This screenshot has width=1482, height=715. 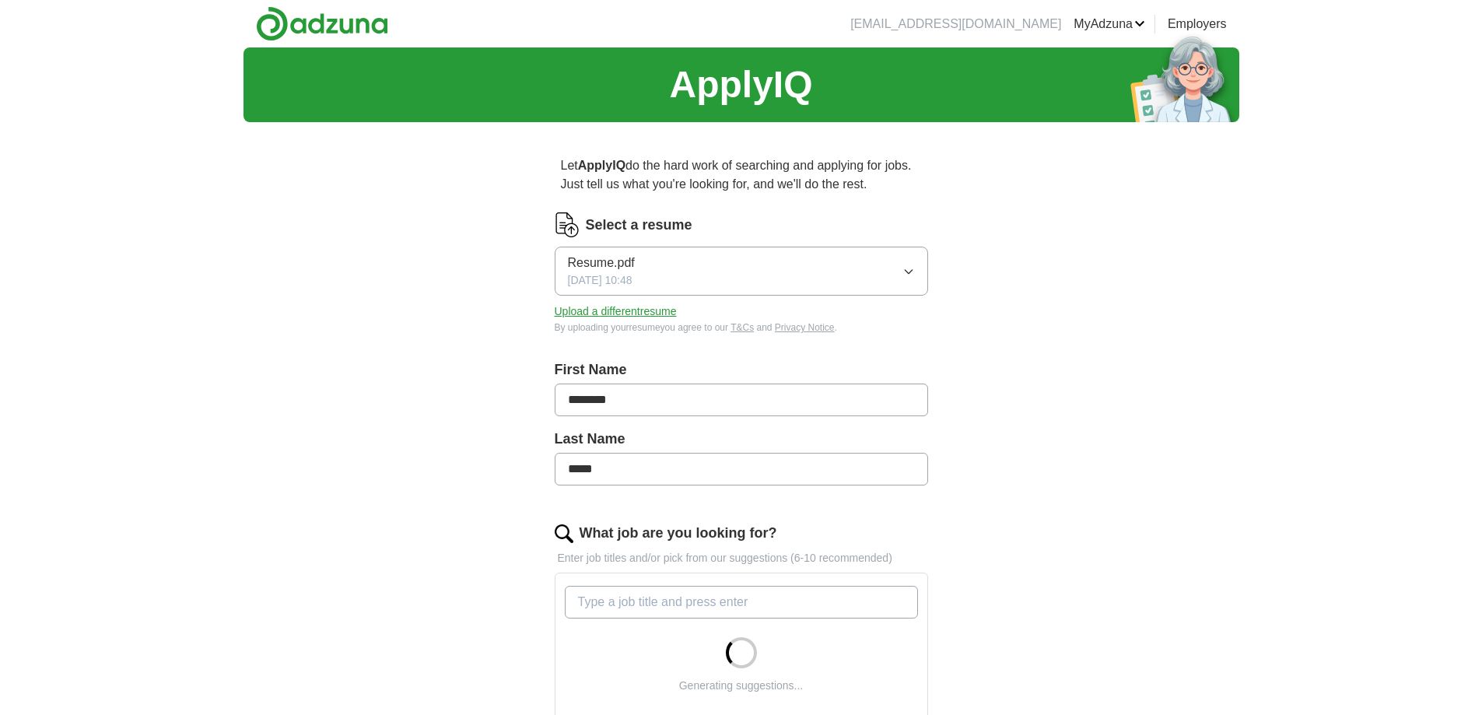 What do you see at coordinates (741, 327) in the screenshot?
I see `div: By uploading your resume you agree to our and .` at bounding box center [741, 327].